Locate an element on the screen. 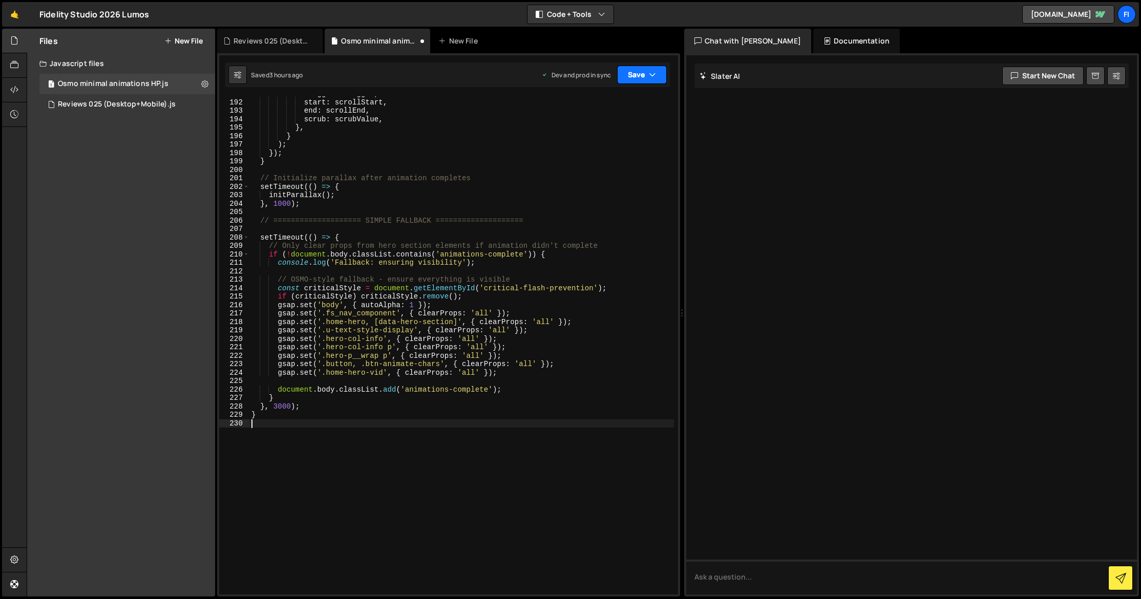 This screenshot has height=599, width=1141. div: 207 is located at coordinates (234, 229).